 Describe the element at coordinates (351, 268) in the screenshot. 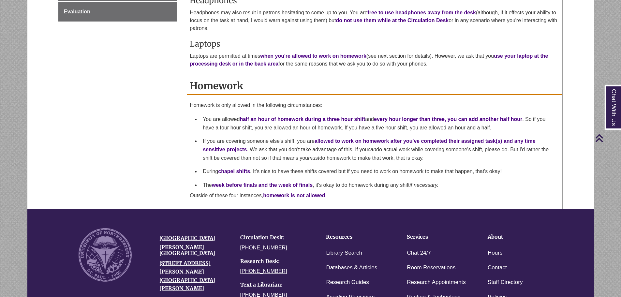

I see `a: Databases & Articles` at that location.